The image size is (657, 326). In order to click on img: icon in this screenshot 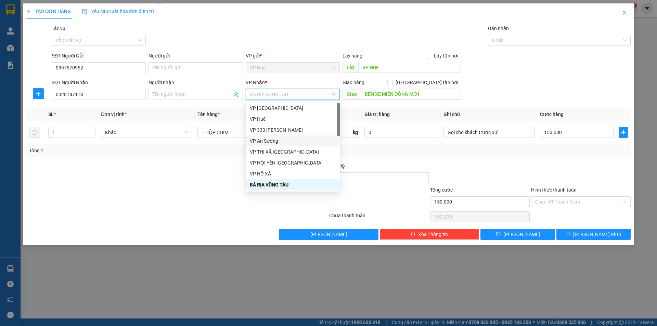, I will do `click(85, 12)`.